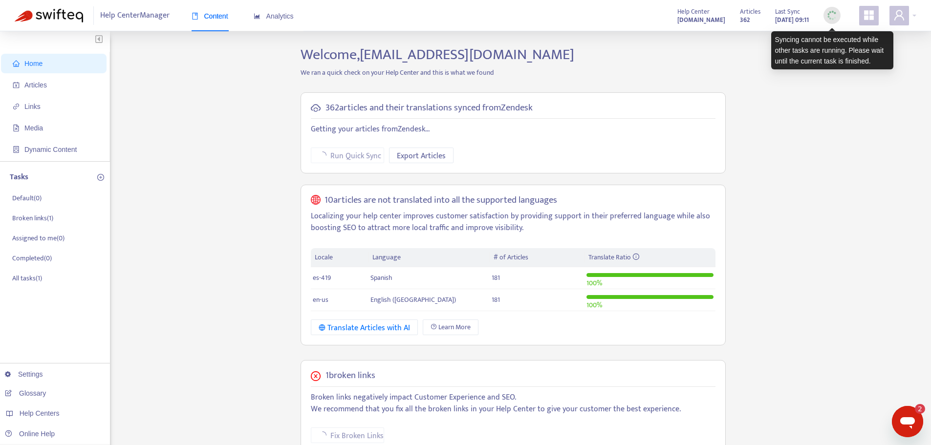 This screenshot has height=445, width=931. Describe the element at coordinates (421, 155) in the screenshot. I see `button: Export Articles` at that location.